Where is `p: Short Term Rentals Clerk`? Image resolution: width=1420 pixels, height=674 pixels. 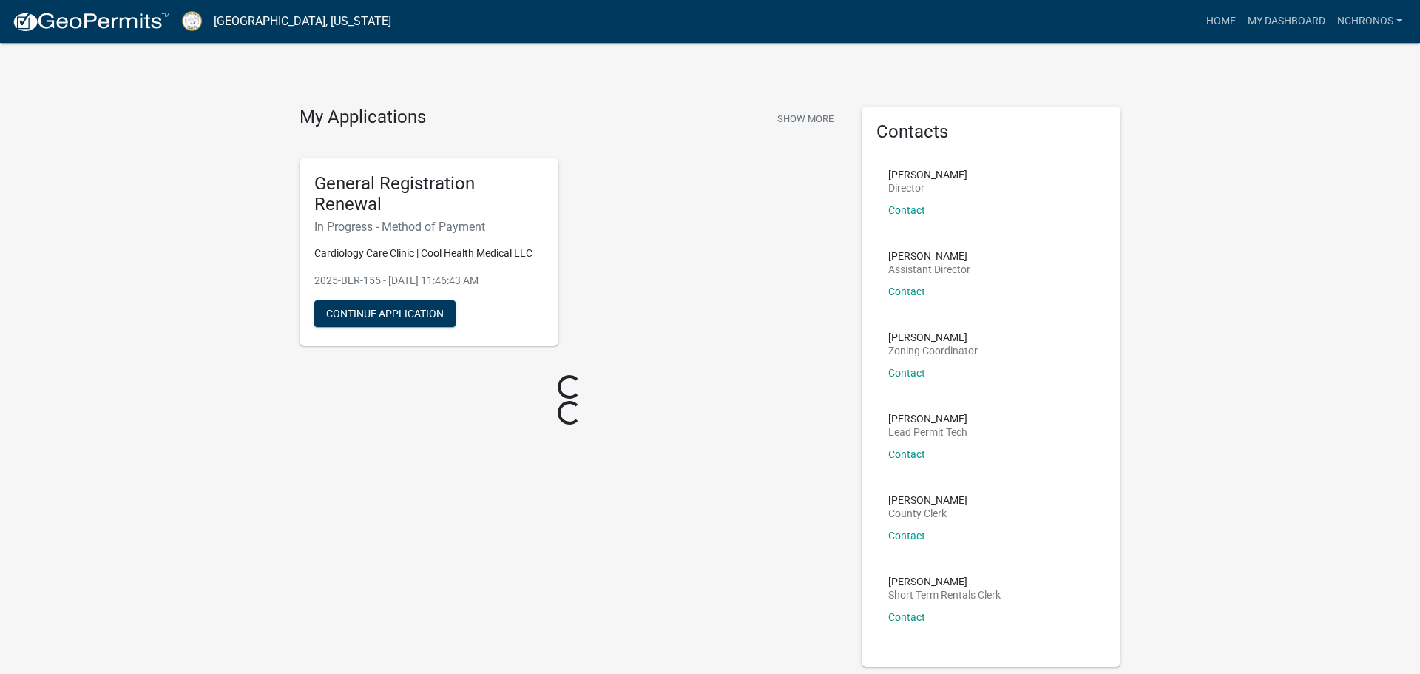
p: Short Term Rentals Clerk is located at coordinates (944, 595).